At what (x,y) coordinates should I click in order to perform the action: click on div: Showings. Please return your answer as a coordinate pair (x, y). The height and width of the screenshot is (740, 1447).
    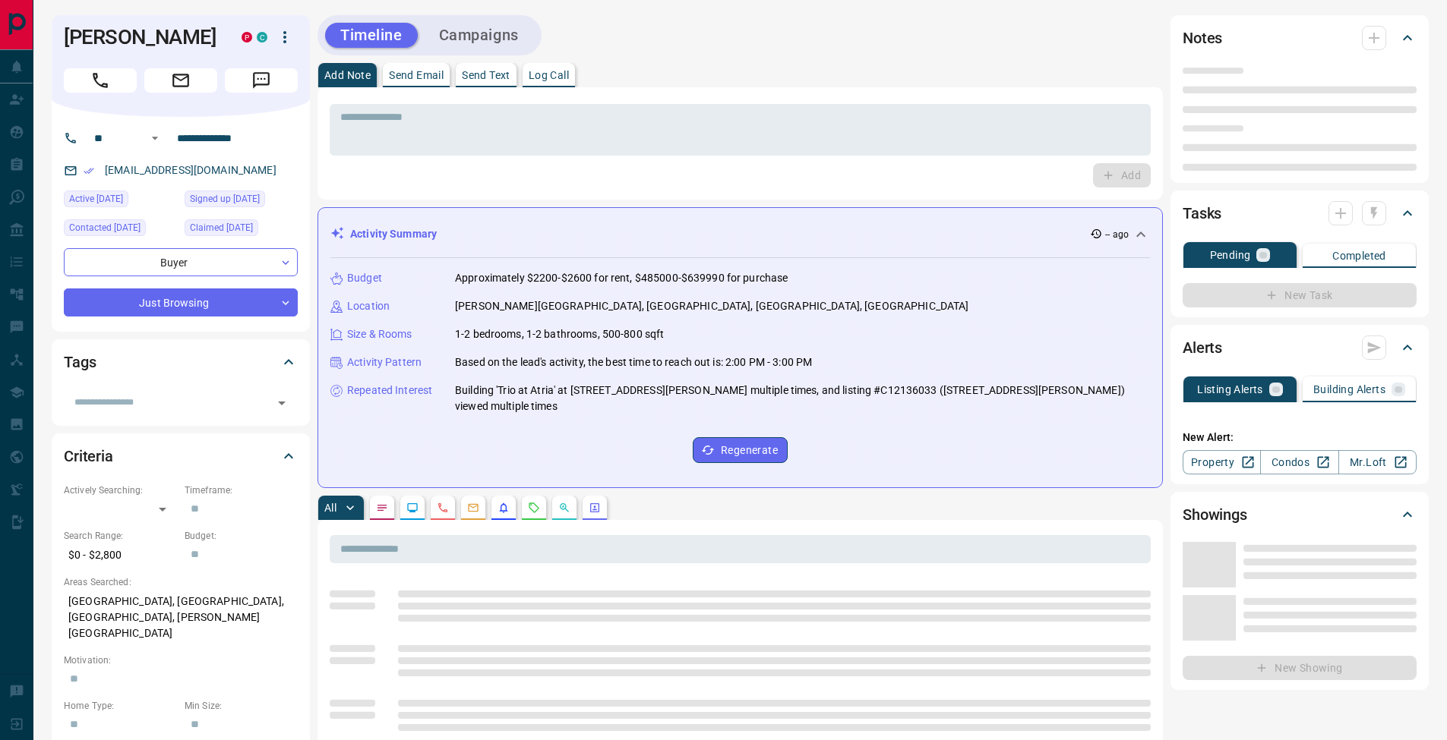
    Looking at the image, I should click on (1299, 515).